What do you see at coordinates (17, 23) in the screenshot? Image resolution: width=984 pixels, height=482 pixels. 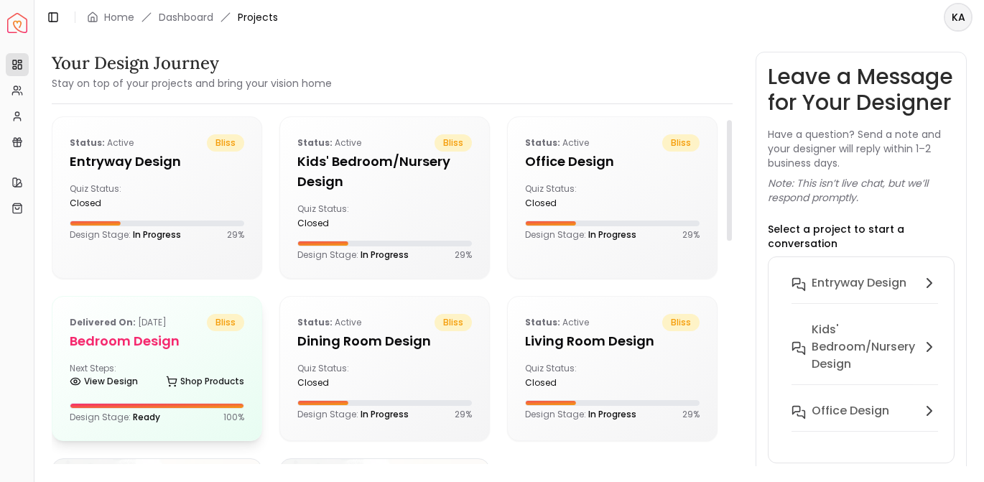 I see `img: Spacejoy Logo` at bounding box center [17, 23].